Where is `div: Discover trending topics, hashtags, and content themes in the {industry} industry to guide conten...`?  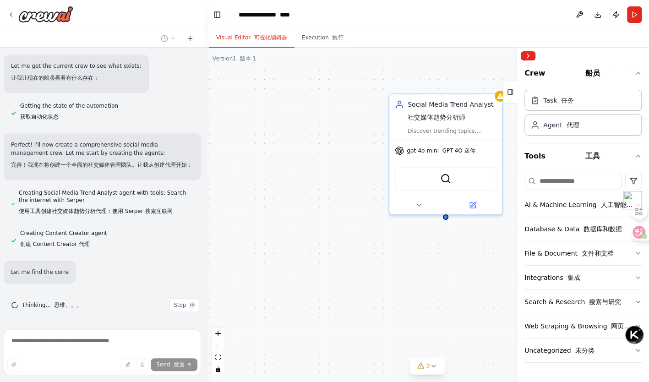 div: Discover trending topics, hashtags, and content themes in the {industry} industry to guide conten... is located at coordinates (452, 131).